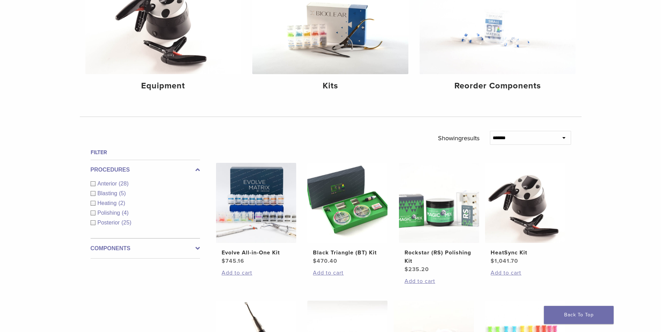  I want to click on h2: Rockstar (RS) Polishing Kit, so click(439, 257).